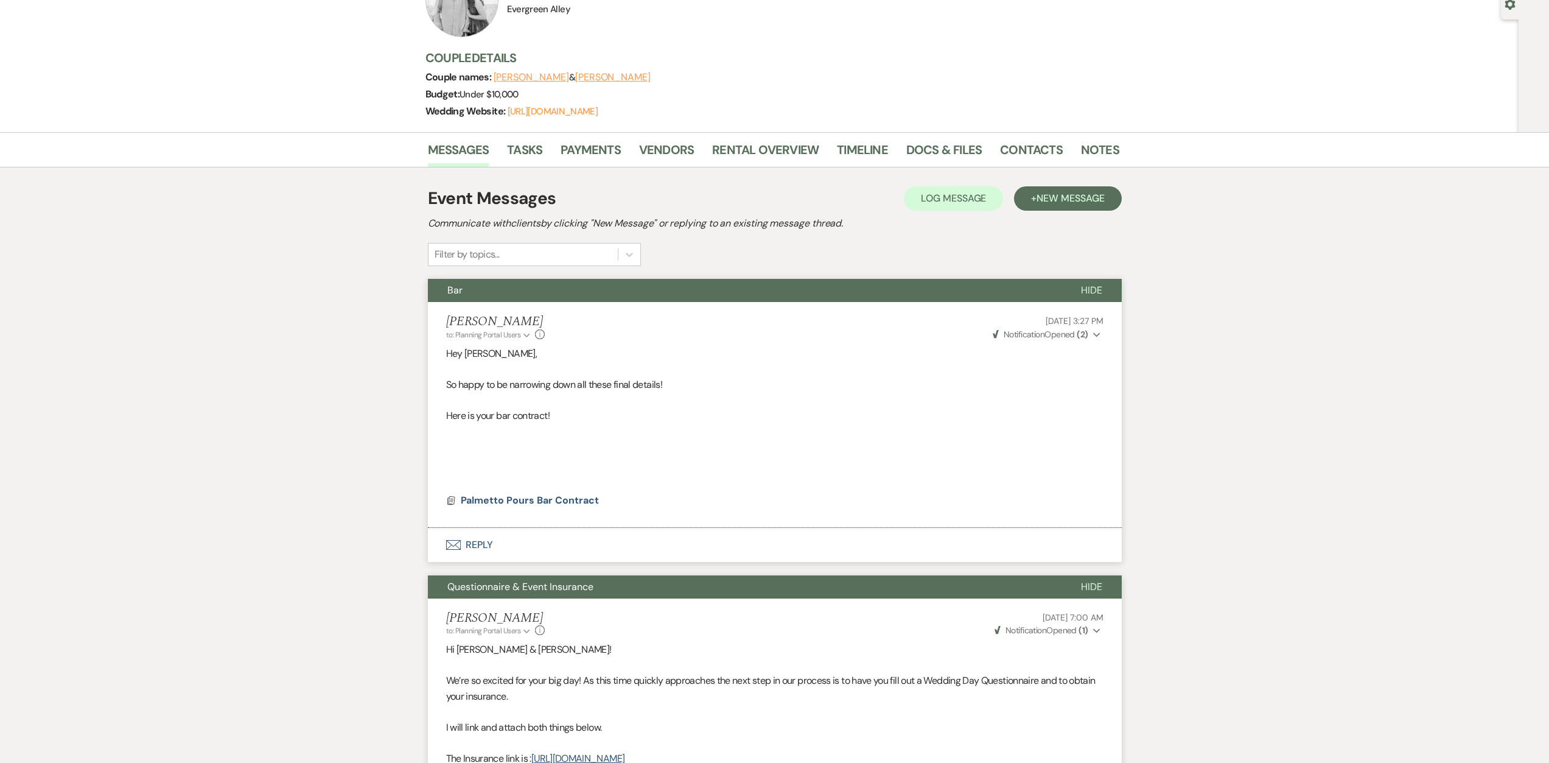 The image size is (1549, 763). What do you see at coordinates (863, 153) in the screenshot?
I see `a: Timeline` at bounding box center [863, 153].